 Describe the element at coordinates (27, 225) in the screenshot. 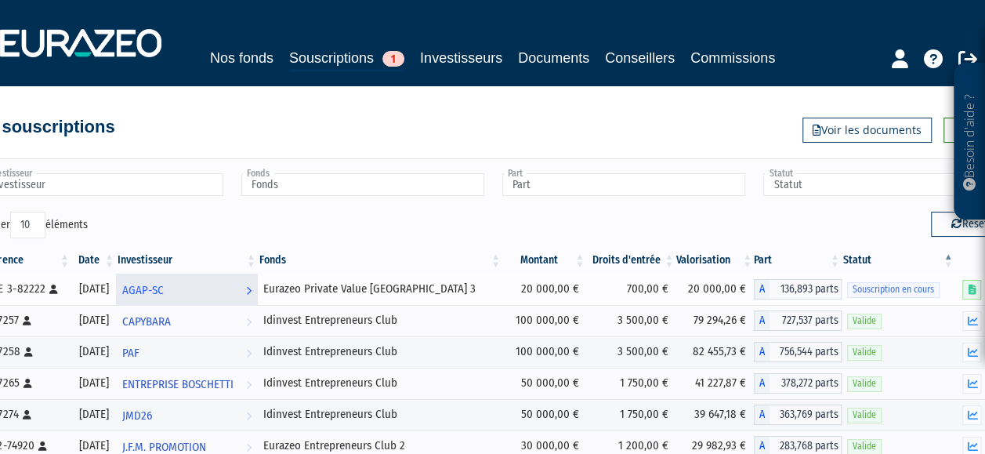

I see `select: Afficheréléments` at that location.